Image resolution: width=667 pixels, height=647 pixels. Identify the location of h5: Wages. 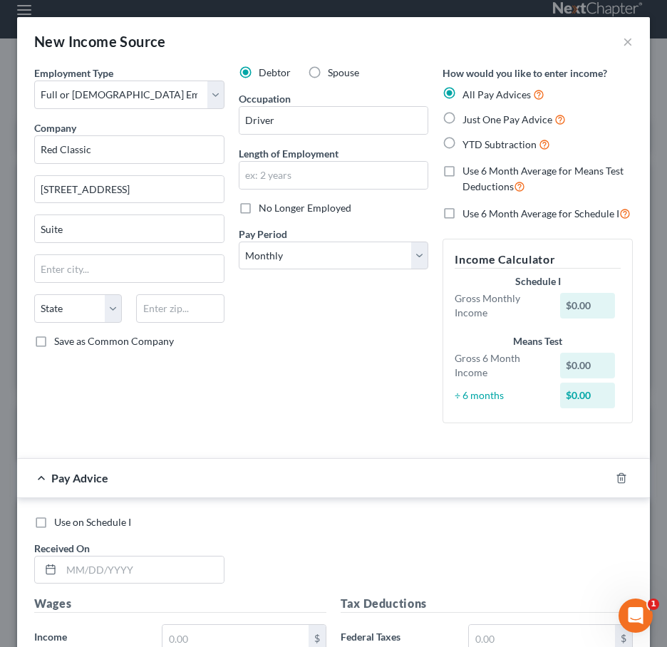
(180, 604).